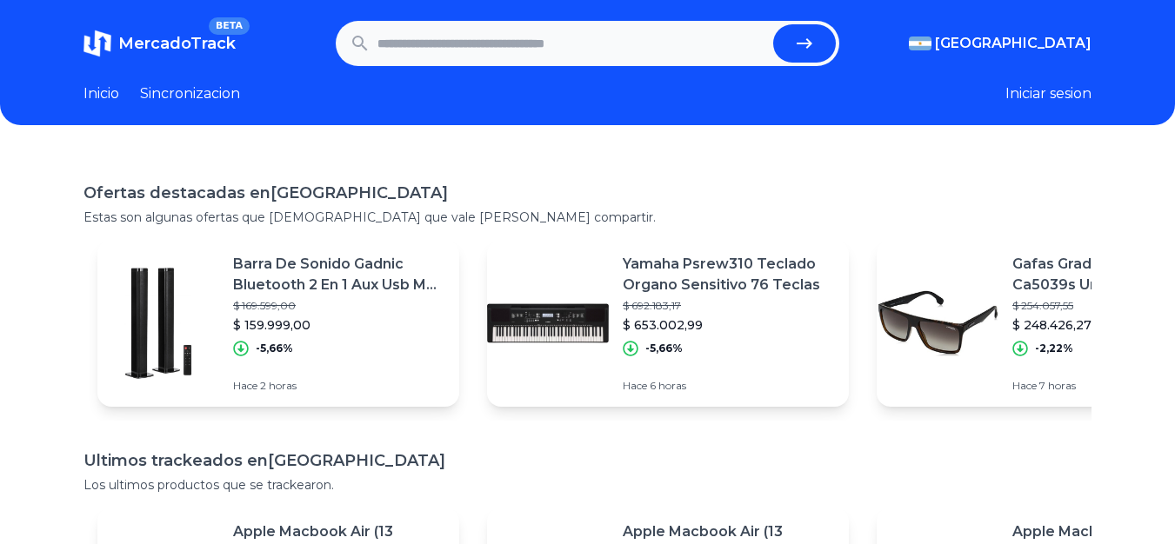 This screenshot has height=544, width=1175. Describe the element at coordinates (97, 43) in the screenshot. I see `img: MercadoTrack` at that location.